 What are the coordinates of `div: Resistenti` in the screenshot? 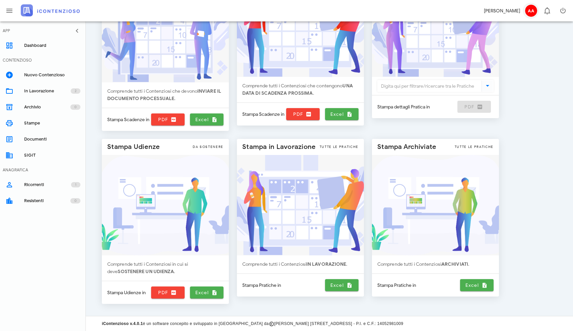 It's located at (47, 201).